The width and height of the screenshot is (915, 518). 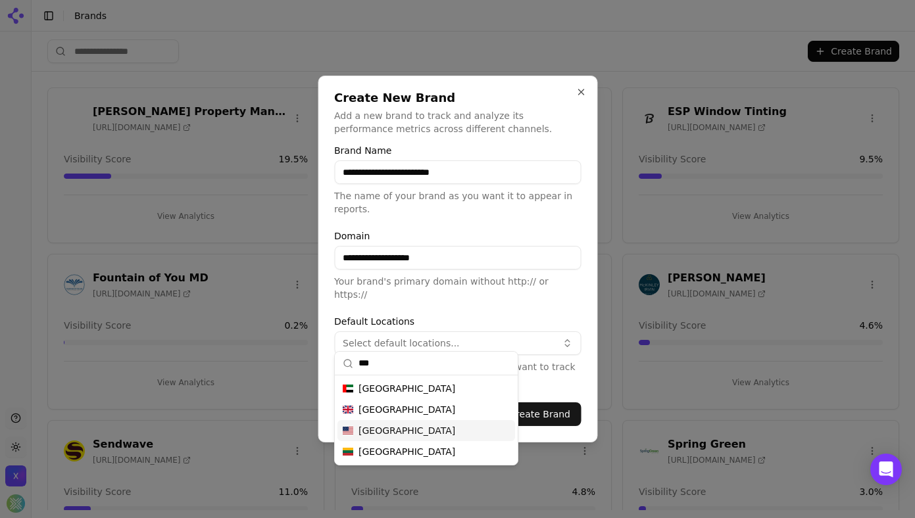 What do you see at coordinates (348, 389) in the screenshot?
I see `img: United Arab Emirates` at bounding box center [348, 389].